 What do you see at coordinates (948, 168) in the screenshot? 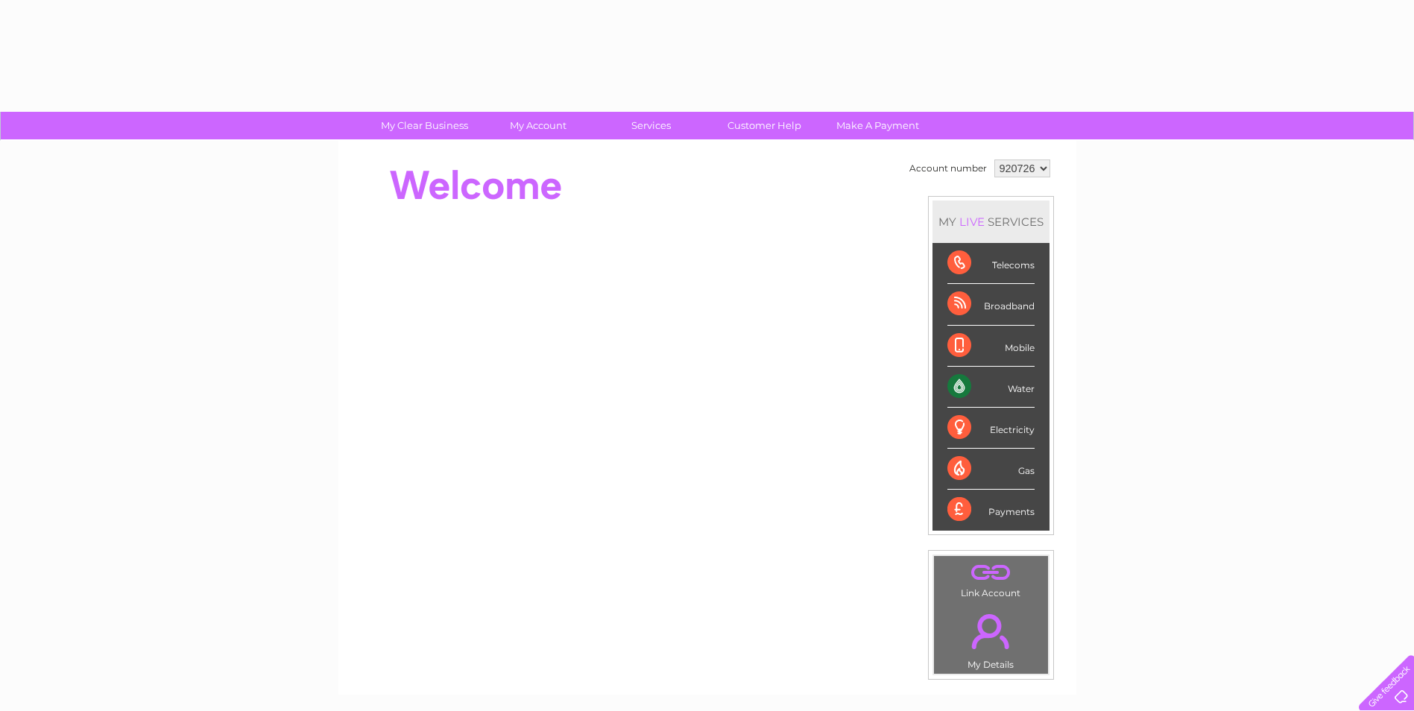
I see `td: Account number` at bounding box center [948, 168].